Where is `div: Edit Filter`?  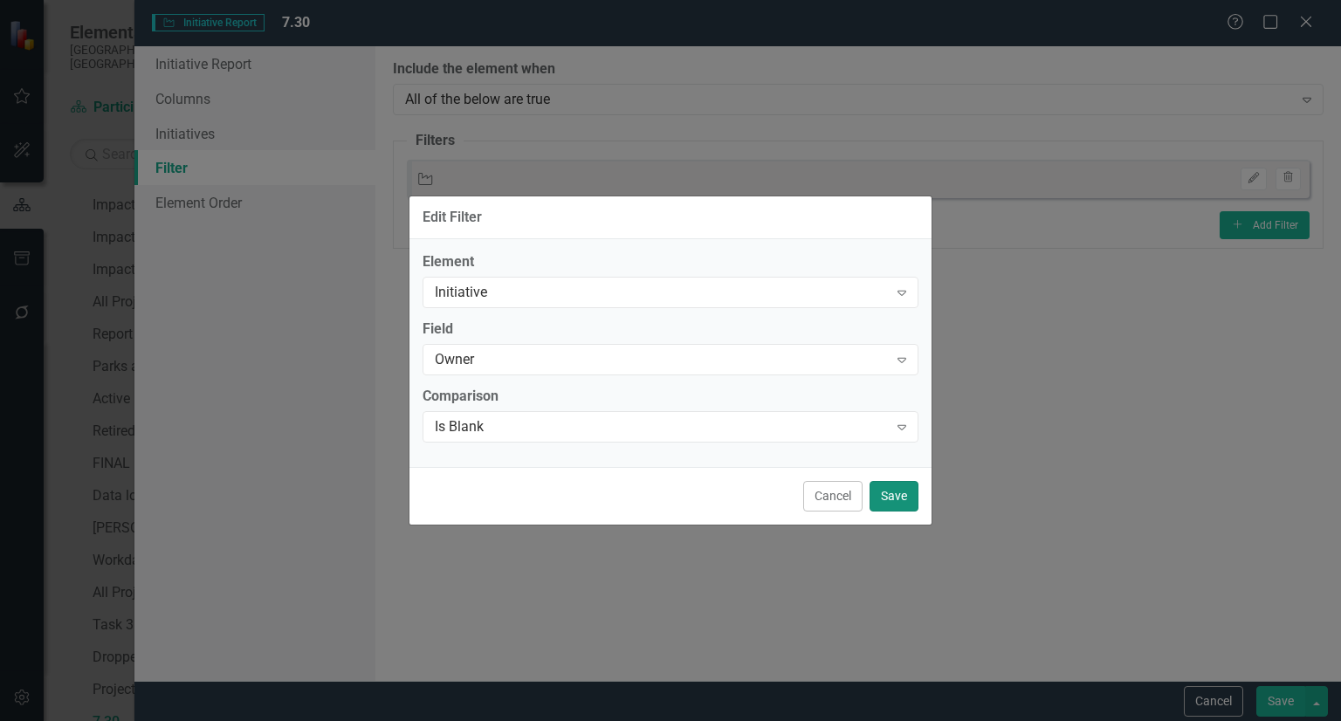 div: Edit Filter is located at coordinates (452, 217).